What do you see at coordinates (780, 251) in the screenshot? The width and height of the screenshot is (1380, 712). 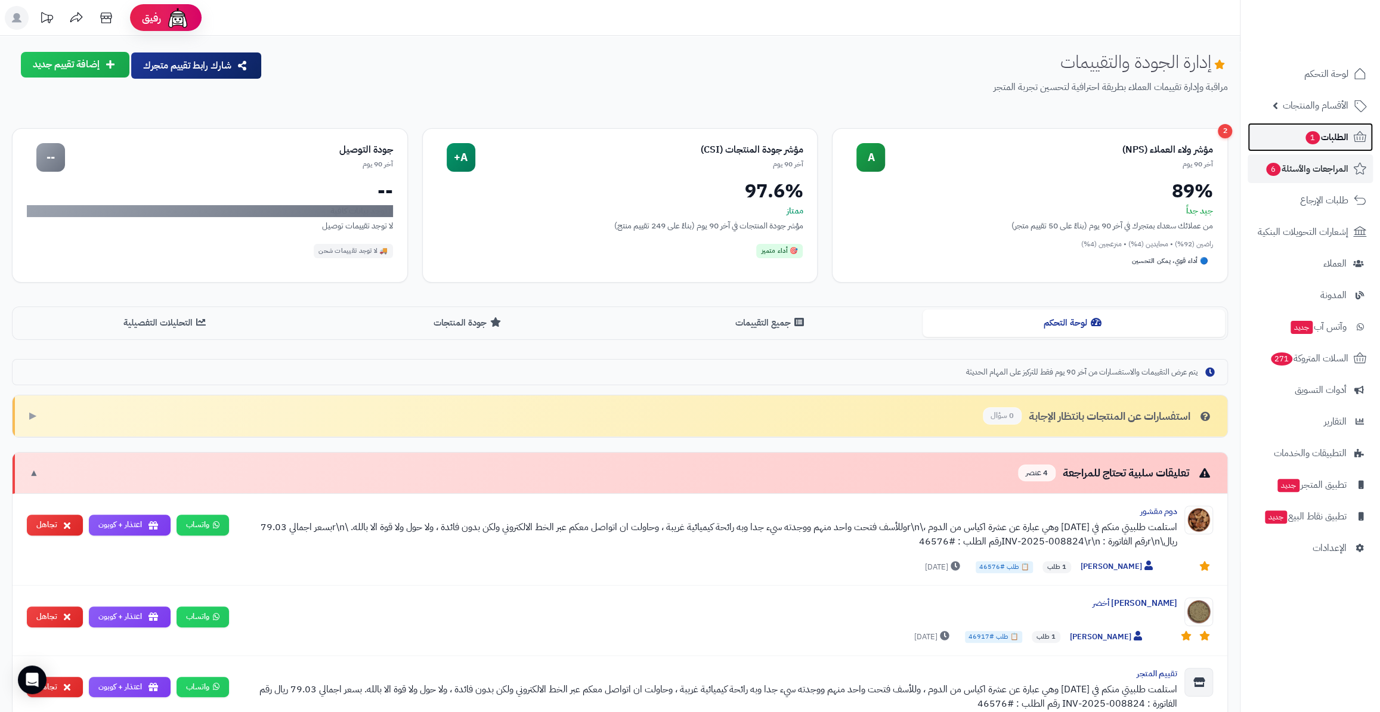 I see `div: 🎯 أداء متميز` at bounding box center [780, 251].